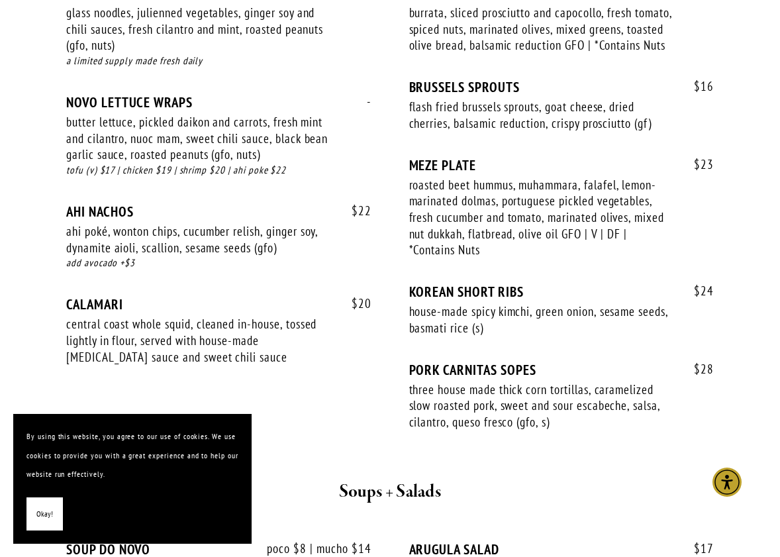 The image size is (780, 557). Describe the element at coordinates (218, 211) in the screenshot. I see `div: AHI NACHOS` at that location.